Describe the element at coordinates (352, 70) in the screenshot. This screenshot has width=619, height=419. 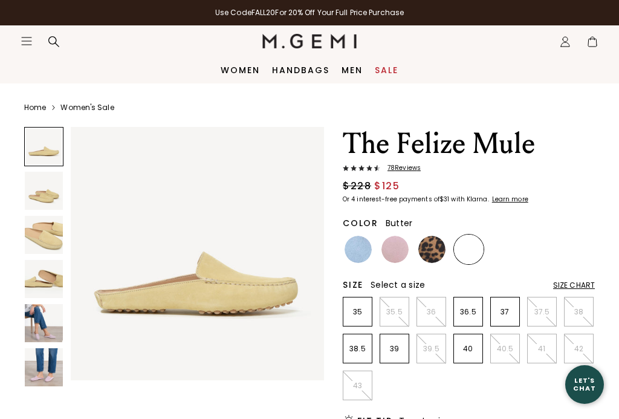
I see `a: Men` at that location.